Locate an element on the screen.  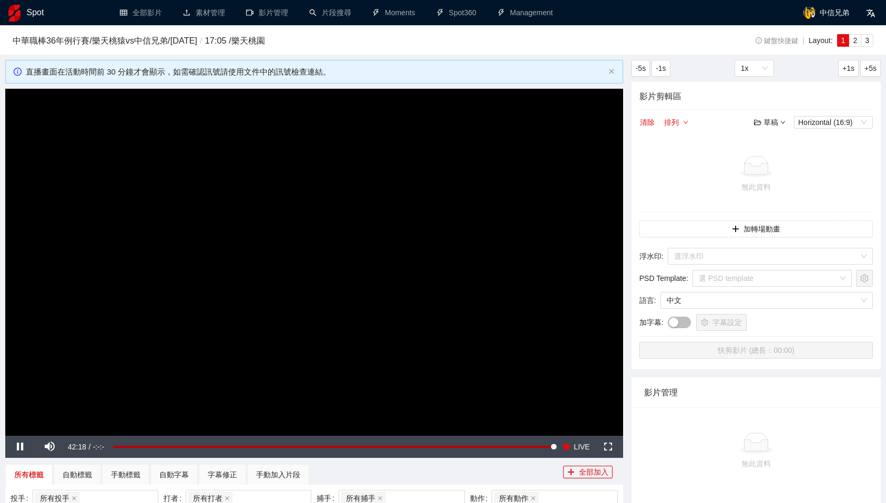
button: setting is located at coordinates (864, 279).